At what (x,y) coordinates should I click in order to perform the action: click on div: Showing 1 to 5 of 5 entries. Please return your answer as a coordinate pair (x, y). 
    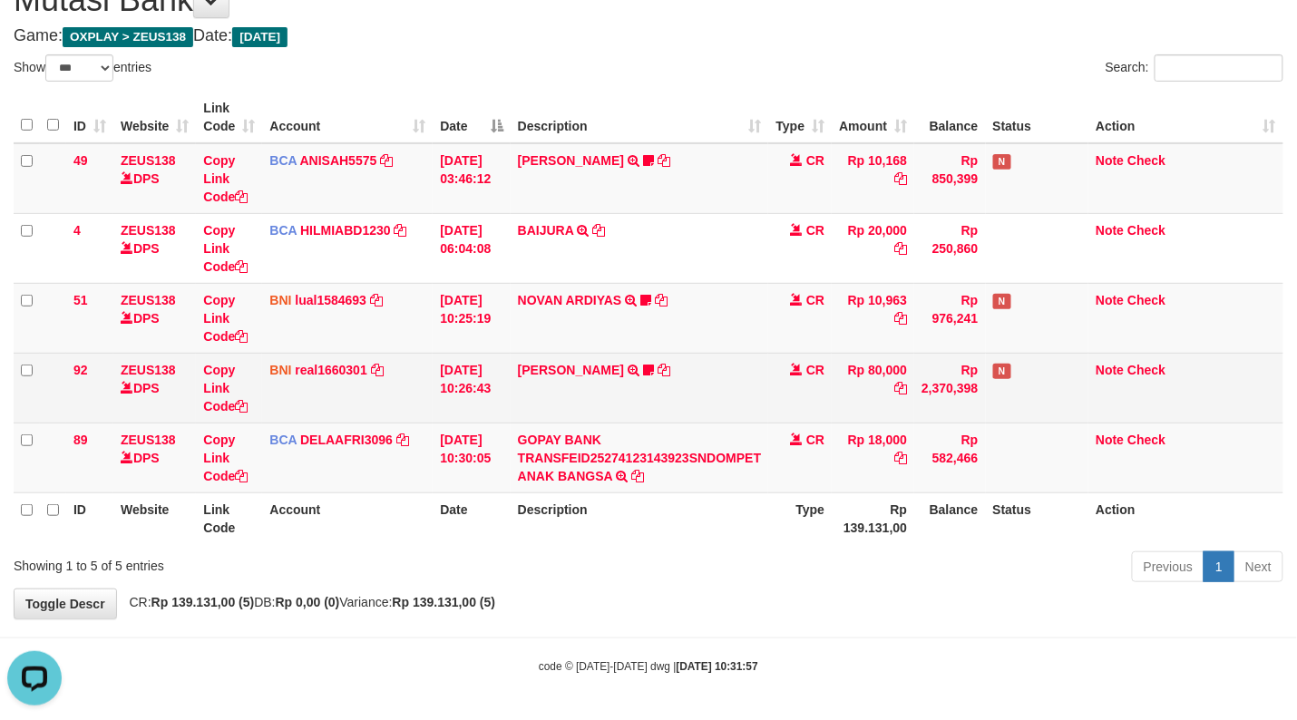
    Looking at the image, I should click on (270, 562).